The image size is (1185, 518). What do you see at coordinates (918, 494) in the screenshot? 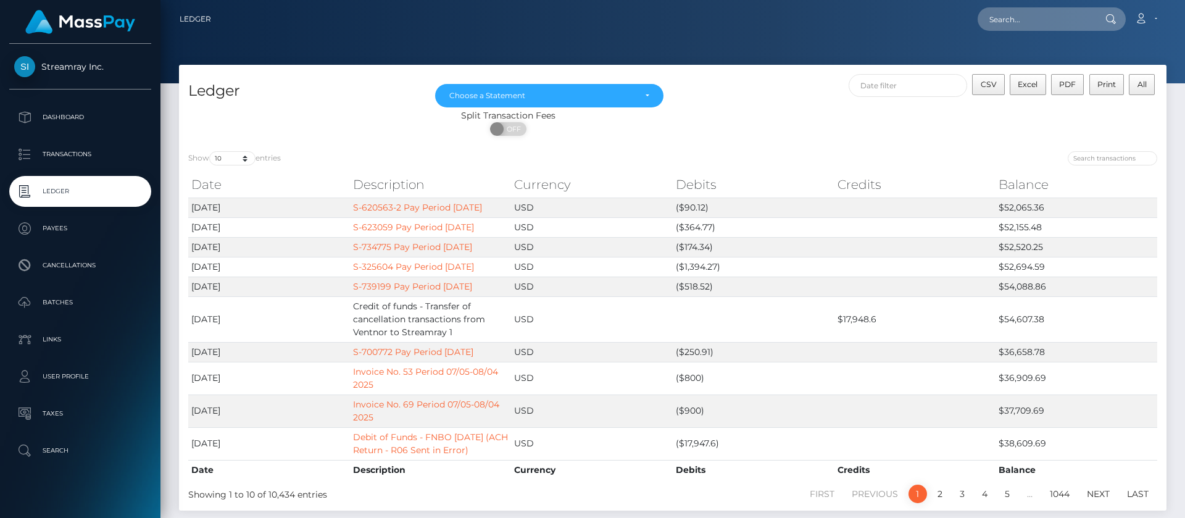
I see `a: 1` at bounding box center [918, 494].